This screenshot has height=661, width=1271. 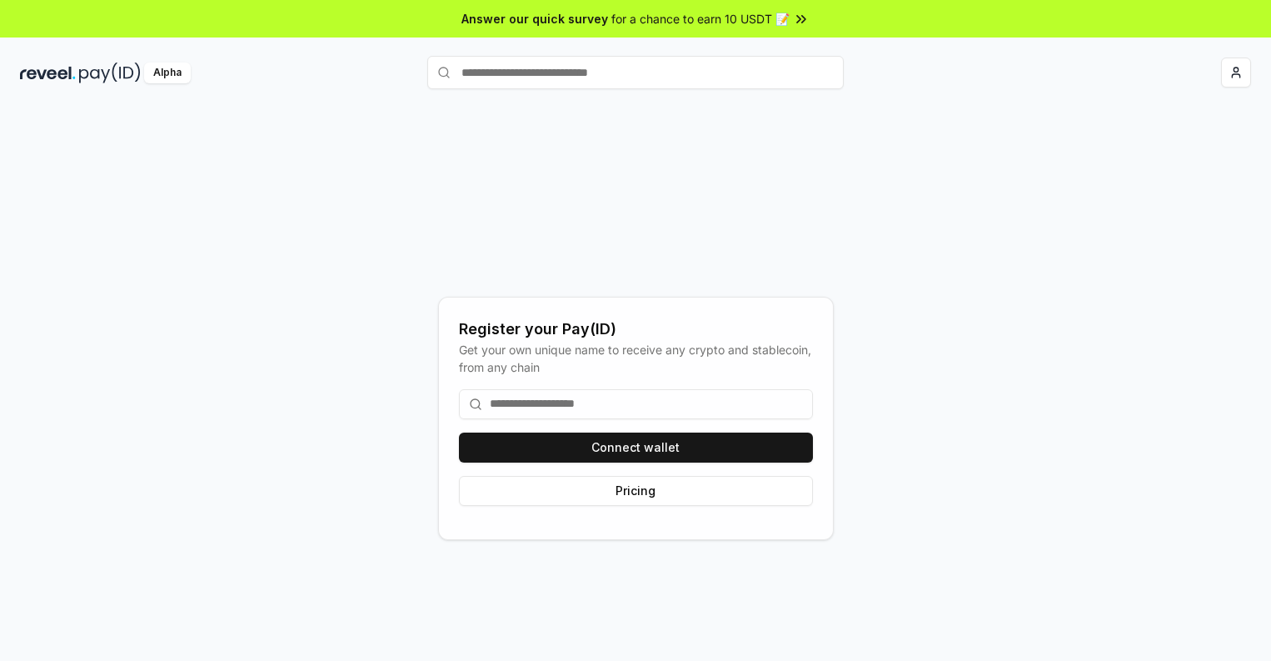 I want to click on div: Alpha, so click(x=167, y=72).